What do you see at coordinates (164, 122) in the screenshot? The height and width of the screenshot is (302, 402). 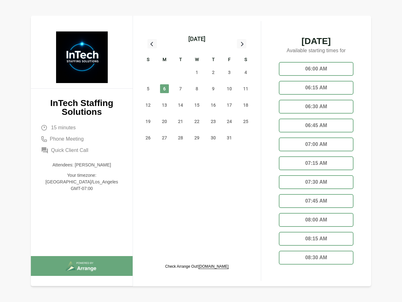 I see `span: Monday, October 20, 2025` at bounding box center [164, 122].